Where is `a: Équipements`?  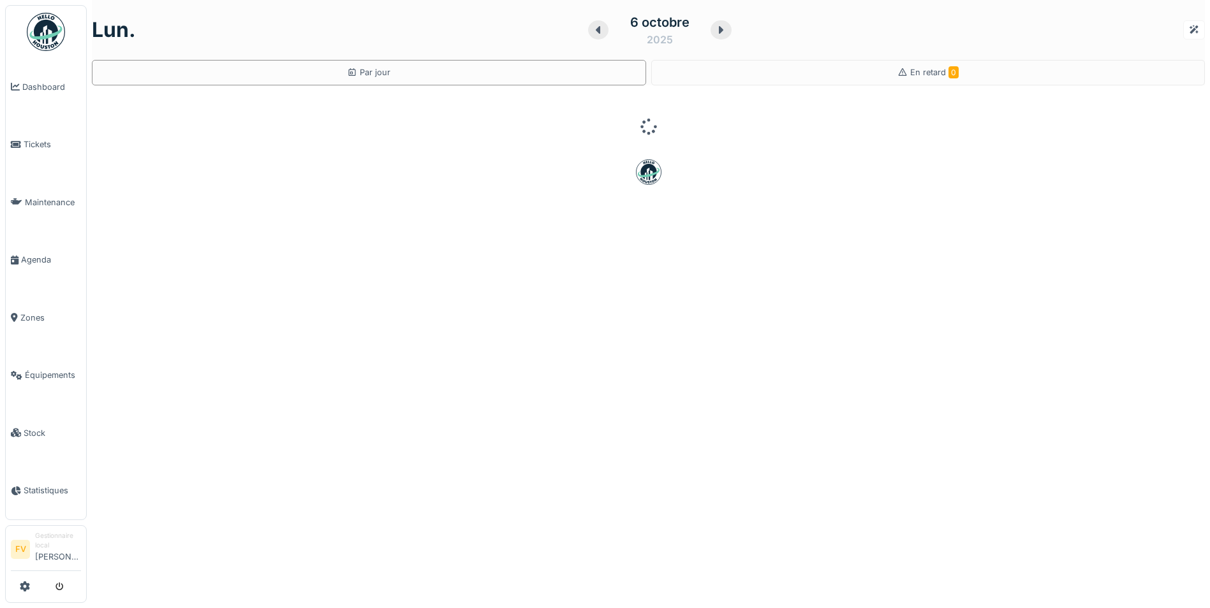
a: Équipements is located at coordinates (46, 376).